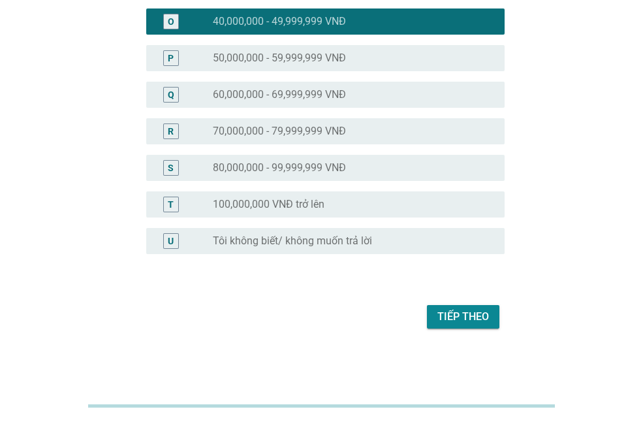 The image size is (643, 422). I want to click on div: O, so click(171, 21).